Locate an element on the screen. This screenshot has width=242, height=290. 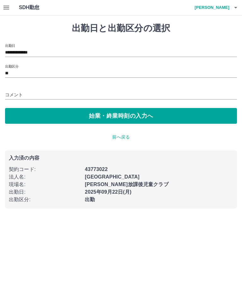
label: 出勤日 is located at coordinates (10, 45).